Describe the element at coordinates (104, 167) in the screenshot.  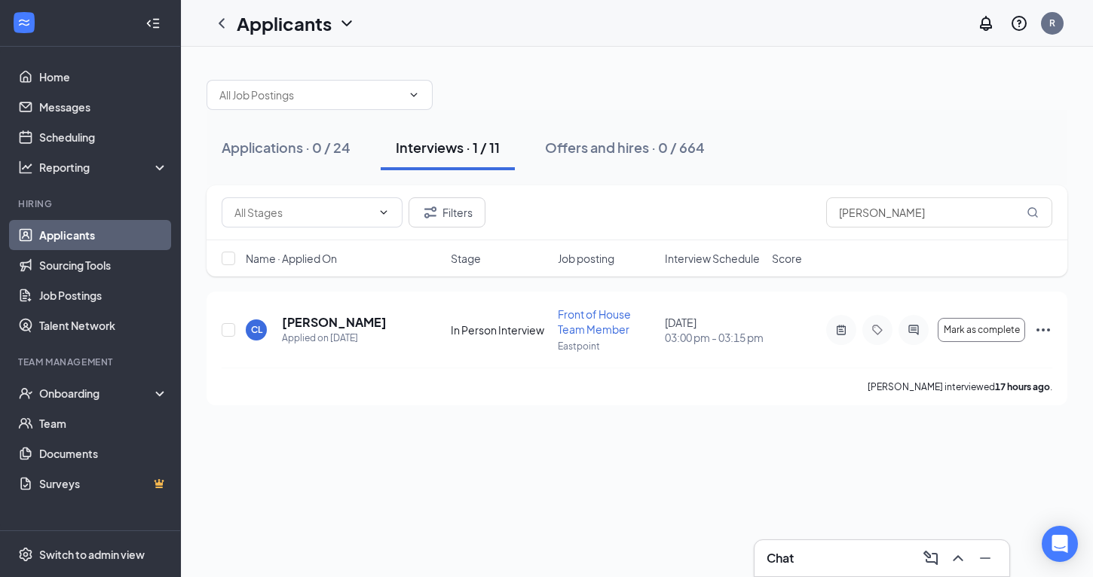
I see `div: Reporting` at that location.